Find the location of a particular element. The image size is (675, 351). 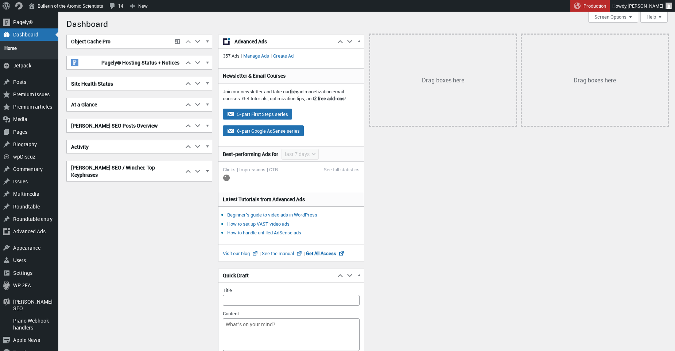

a: See the manual is located at coordinates (284, 253).